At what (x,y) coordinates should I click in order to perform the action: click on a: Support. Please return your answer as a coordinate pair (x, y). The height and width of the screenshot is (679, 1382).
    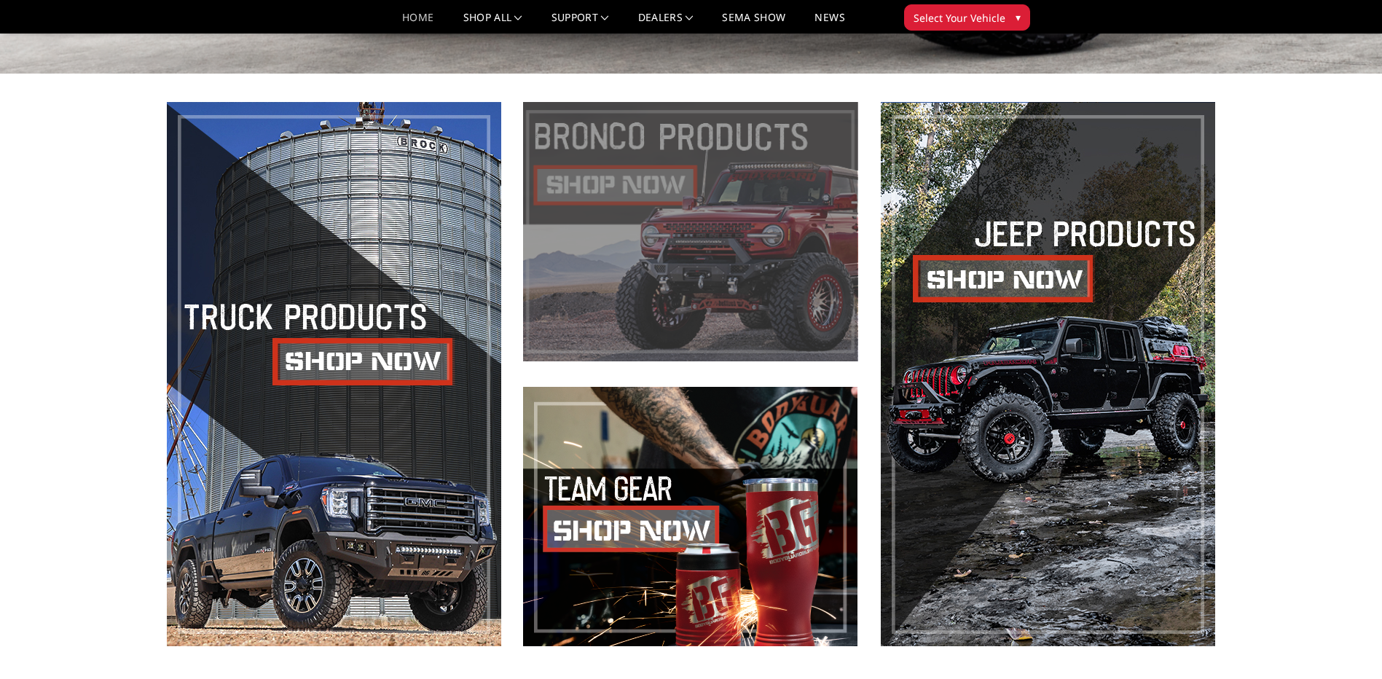
    Looking at the image, I should click on (580, 23).